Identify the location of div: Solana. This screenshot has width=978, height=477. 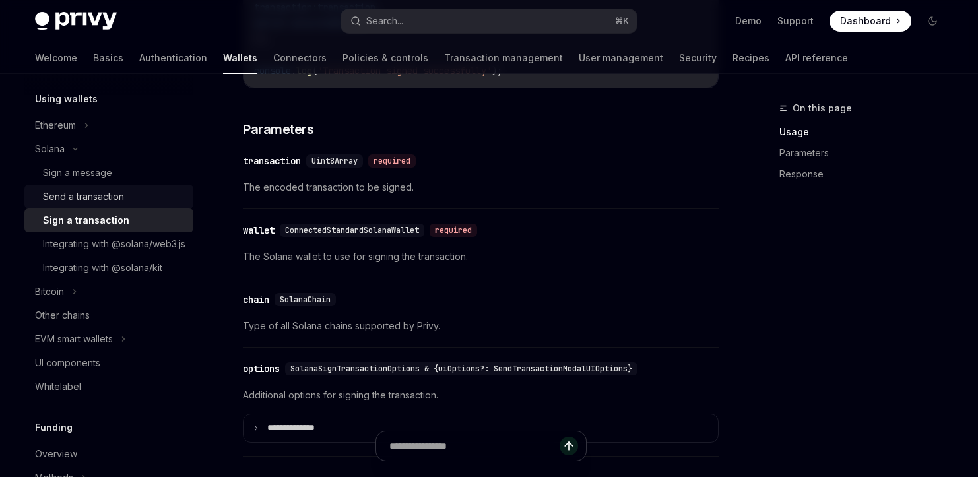
(49, 149).